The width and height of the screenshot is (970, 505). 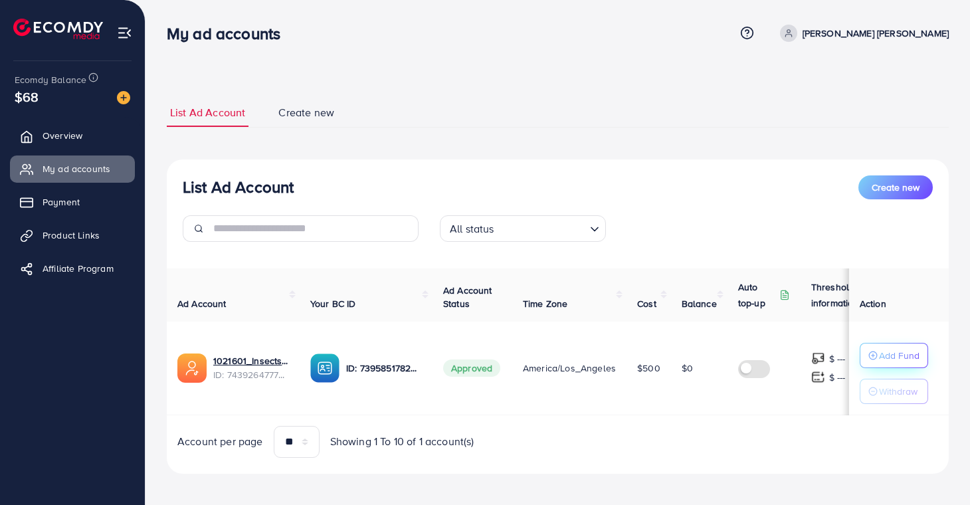 I want to click on span: Ad Account, so click(x=202, y=304).